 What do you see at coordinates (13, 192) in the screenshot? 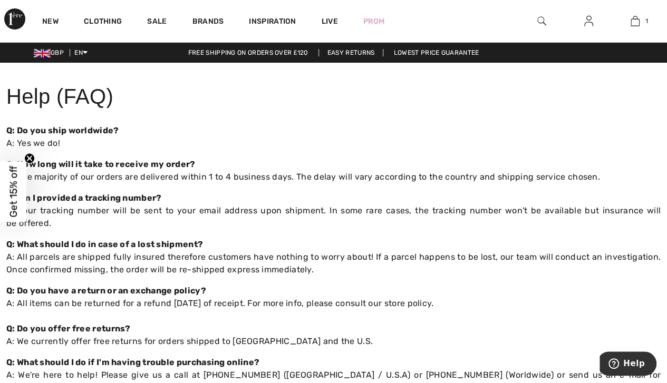
I see `span: Get 15% off` at bounding box center [13, 192].